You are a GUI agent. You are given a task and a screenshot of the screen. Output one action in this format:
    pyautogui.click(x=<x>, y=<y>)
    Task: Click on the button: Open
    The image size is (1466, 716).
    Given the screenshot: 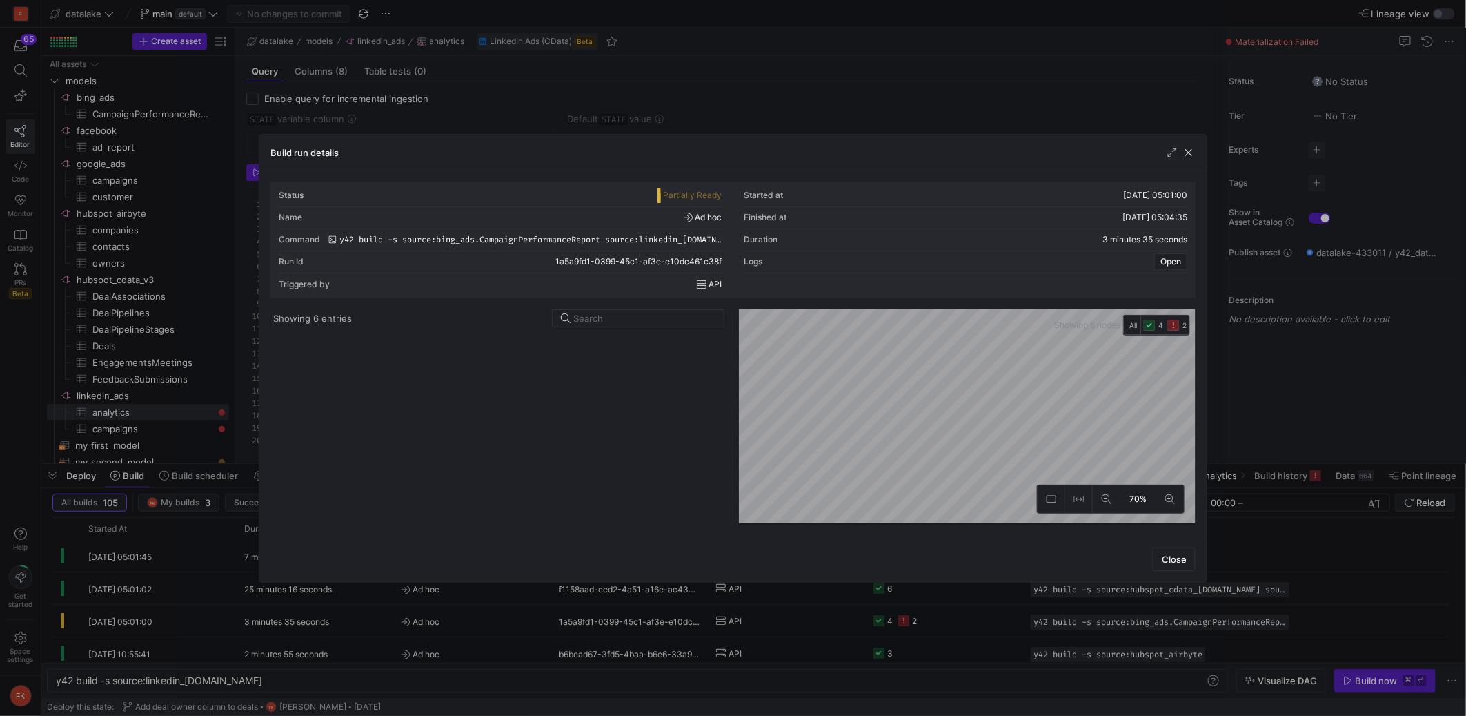 What is the action you would take?
    pyautogui.click(x=1171, y=262)
    